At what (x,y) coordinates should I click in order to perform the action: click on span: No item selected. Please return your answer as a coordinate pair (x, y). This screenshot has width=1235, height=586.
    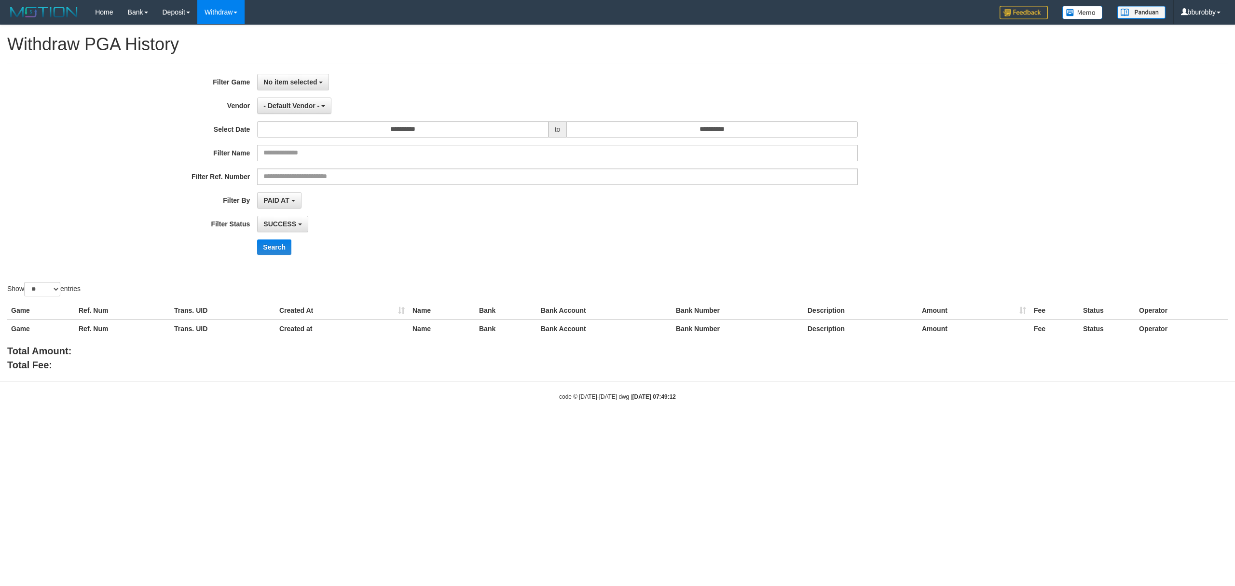
    Looking at the image, I should click on (290, 82).